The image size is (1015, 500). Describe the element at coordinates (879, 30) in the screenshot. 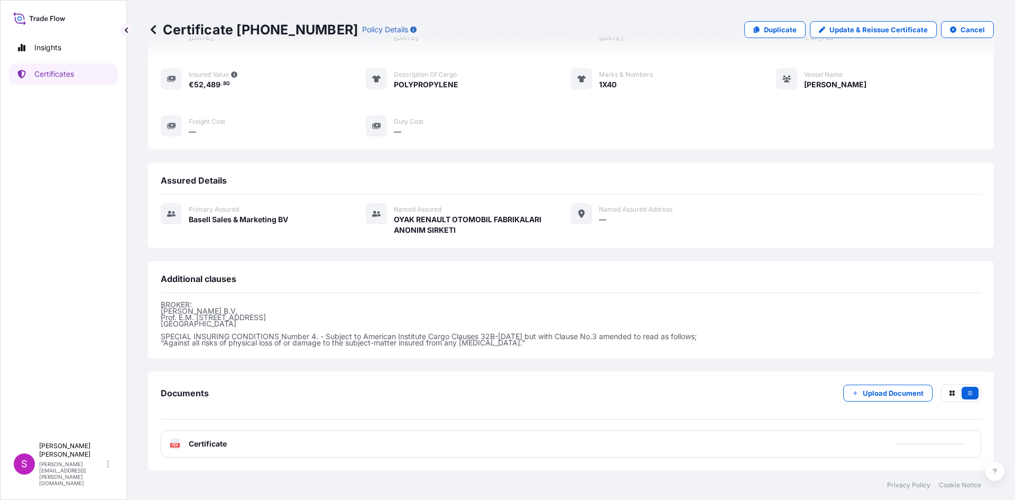

I see `p: Update & Reissue Certificate` at that location.